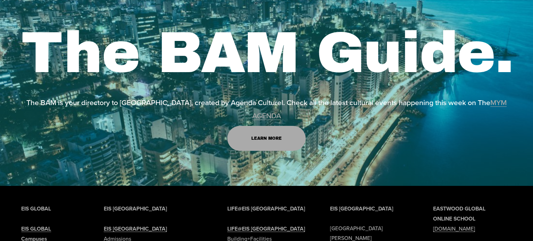 The width and height of the screenshot is (533, 241). Describe the element at coordinates (267, 53) in the screenshot. I see `h1: The BAM Guide.` at that location.